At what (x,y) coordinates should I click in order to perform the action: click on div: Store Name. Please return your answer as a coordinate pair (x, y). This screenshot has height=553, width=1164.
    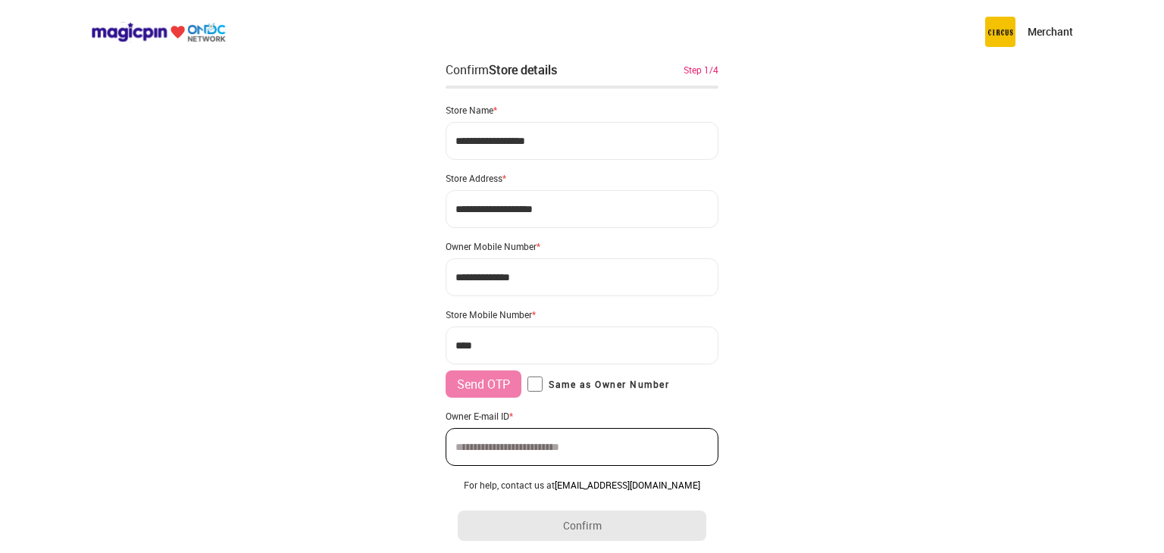
    Looking at the image, I should click on (582, 110).